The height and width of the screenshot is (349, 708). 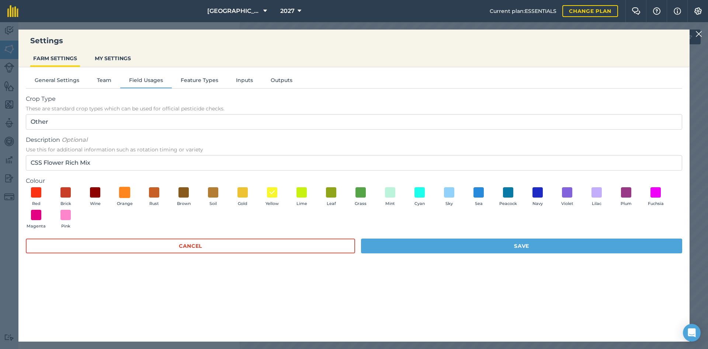 What do you see at coordinates (13, 11) in the screenshot?
I see `img: fieldmargin Logo` at bounding box center [13, 11].